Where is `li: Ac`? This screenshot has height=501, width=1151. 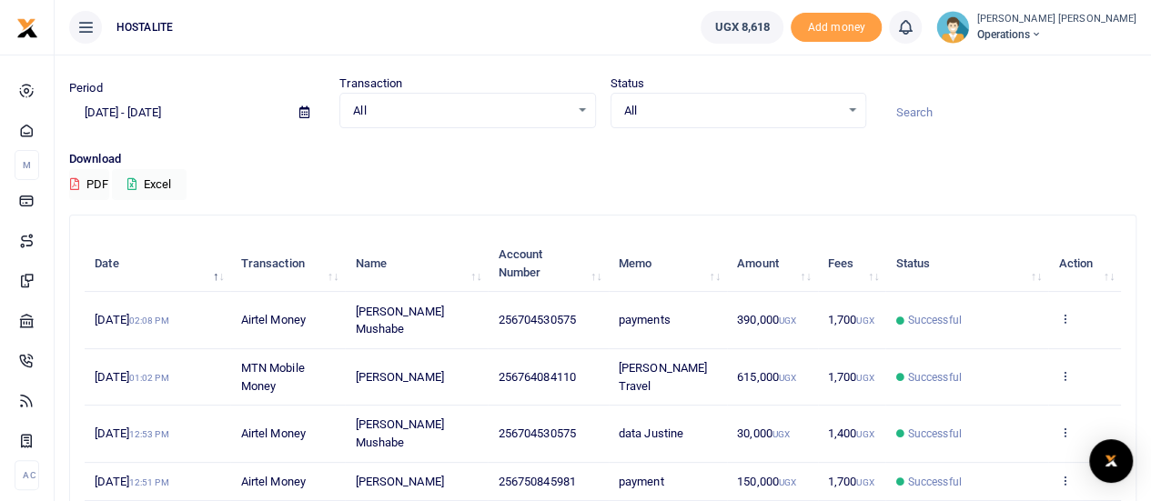
li: Ac is located at coordinates (26, 475).